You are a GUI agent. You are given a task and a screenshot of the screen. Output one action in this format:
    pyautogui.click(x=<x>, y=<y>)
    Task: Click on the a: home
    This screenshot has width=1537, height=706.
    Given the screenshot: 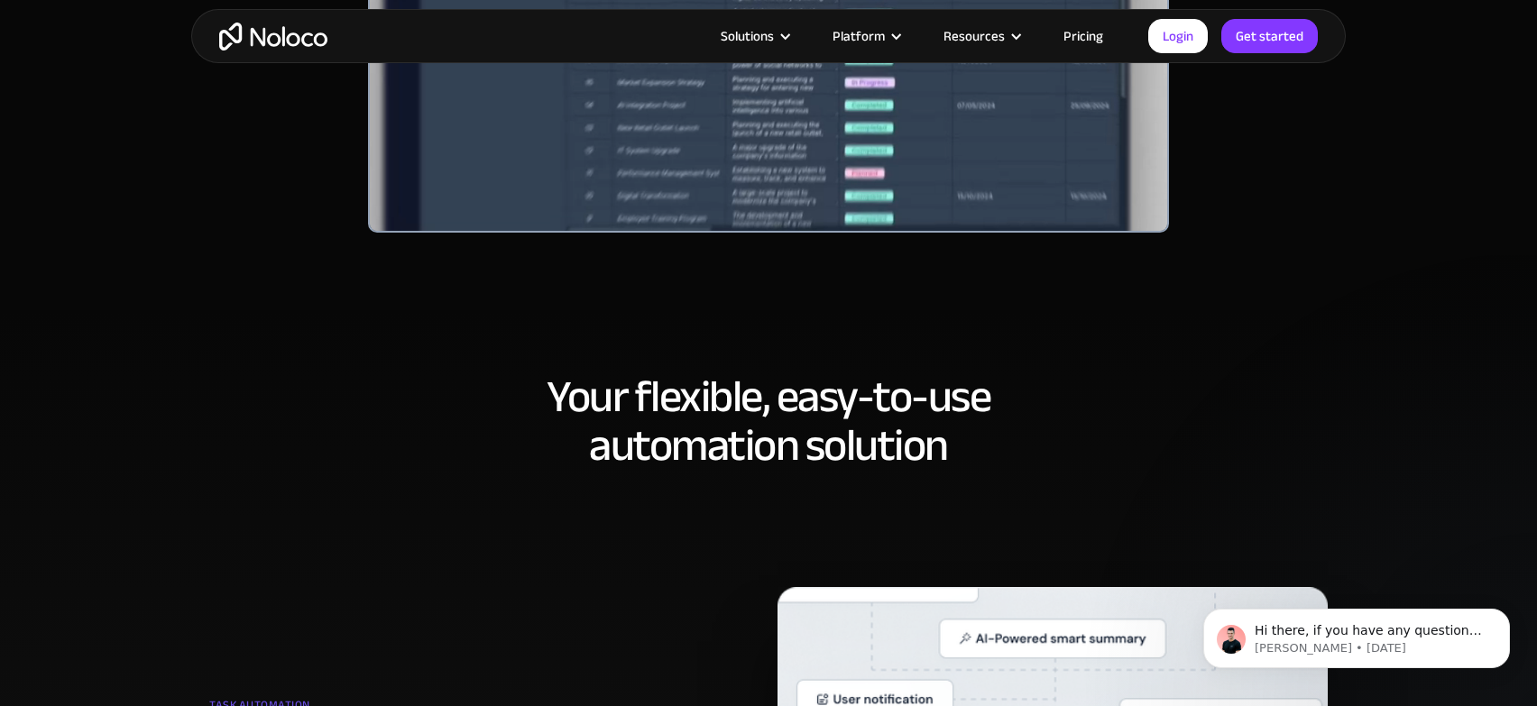 What is the action you would take?
    pyautogui.click(x=273, y=36)
    